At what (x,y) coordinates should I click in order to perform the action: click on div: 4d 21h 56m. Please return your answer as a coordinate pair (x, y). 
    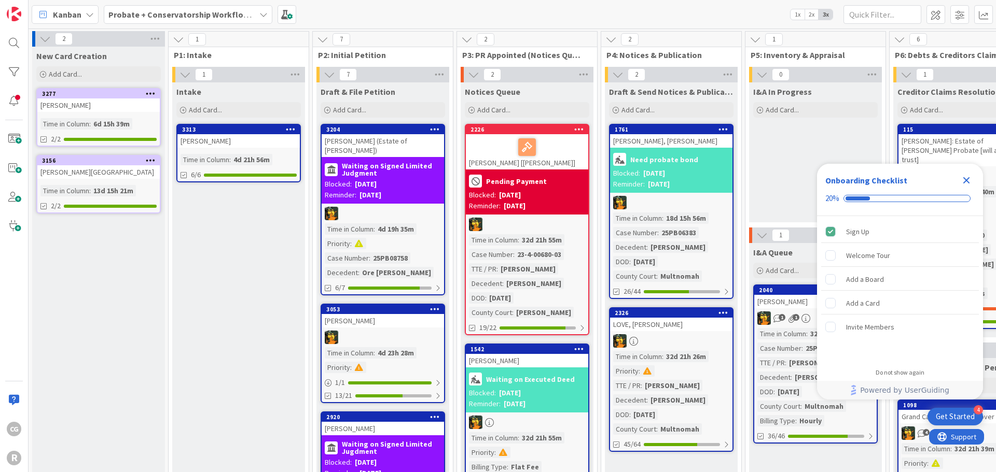
    Looking at the image, I should click on (252, 160).